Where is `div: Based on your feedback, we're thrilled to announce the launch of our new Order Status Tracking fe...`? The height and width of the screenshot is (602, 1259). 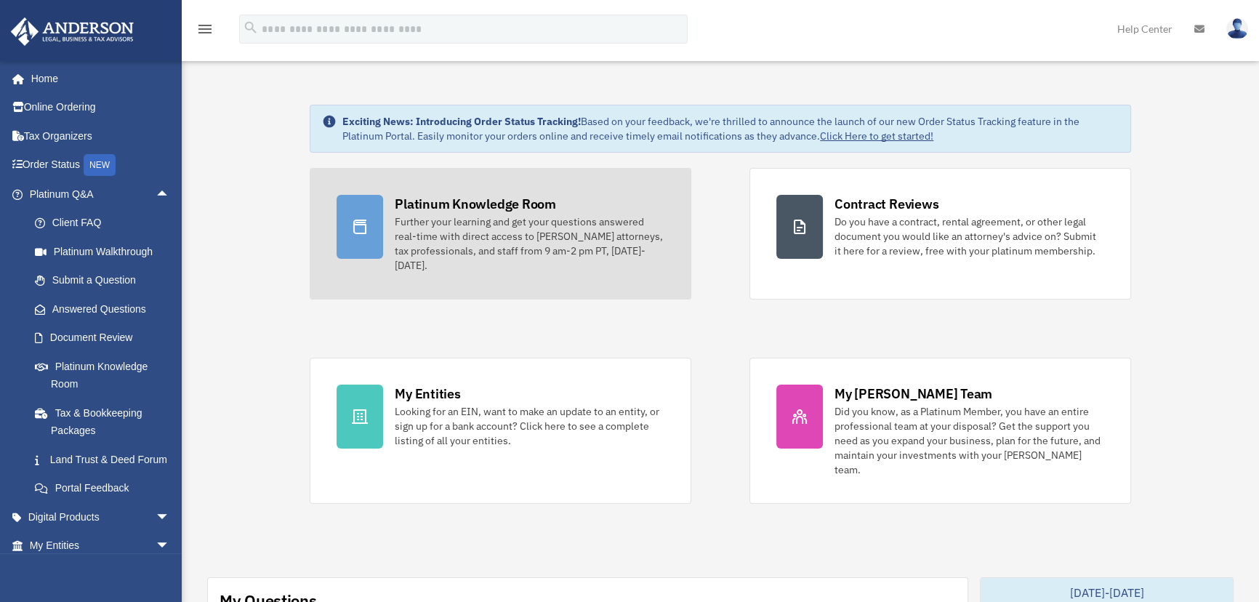
div: Based on your feedback, we're thrilled to announce the launch of our new Order Status Tracking fe... is located at coordinates (730, 129).